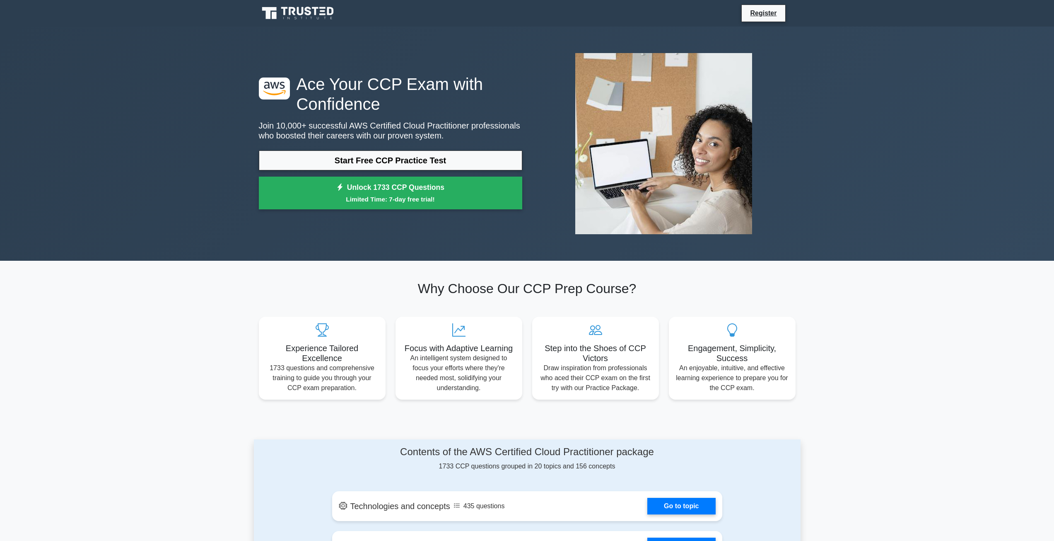 The height and width of the screenshot is (541, 1054). What do you see at coordinates (459, 348) in the screenshot?
I see `h5: Focus with Adaptive Learning` at bounding box center [459, 348].